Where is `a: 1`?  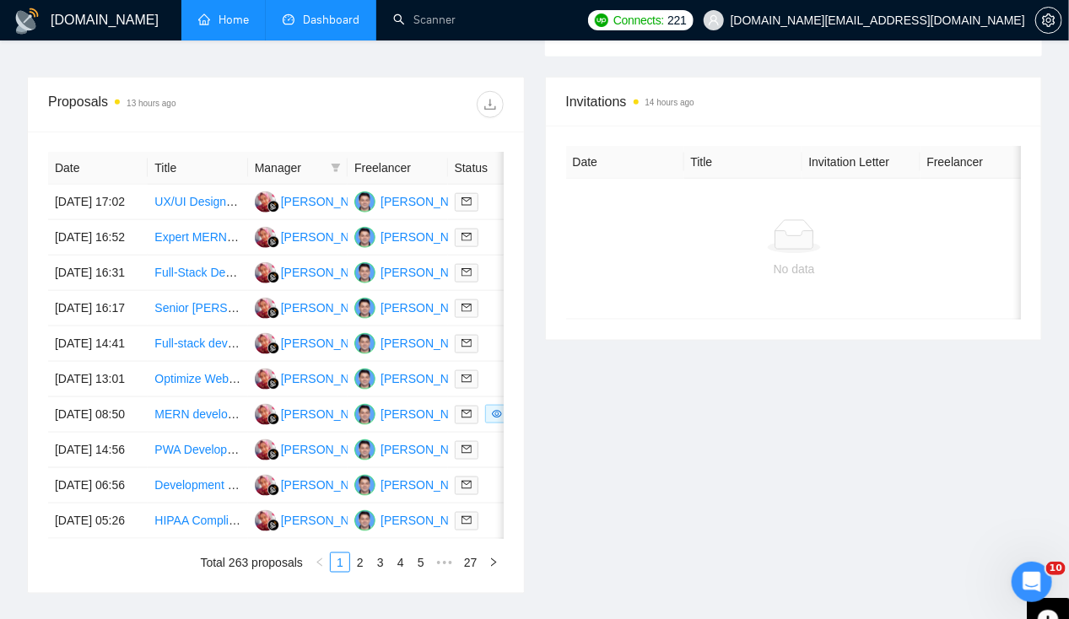 a: 1 is located at coordinates (340, 563).